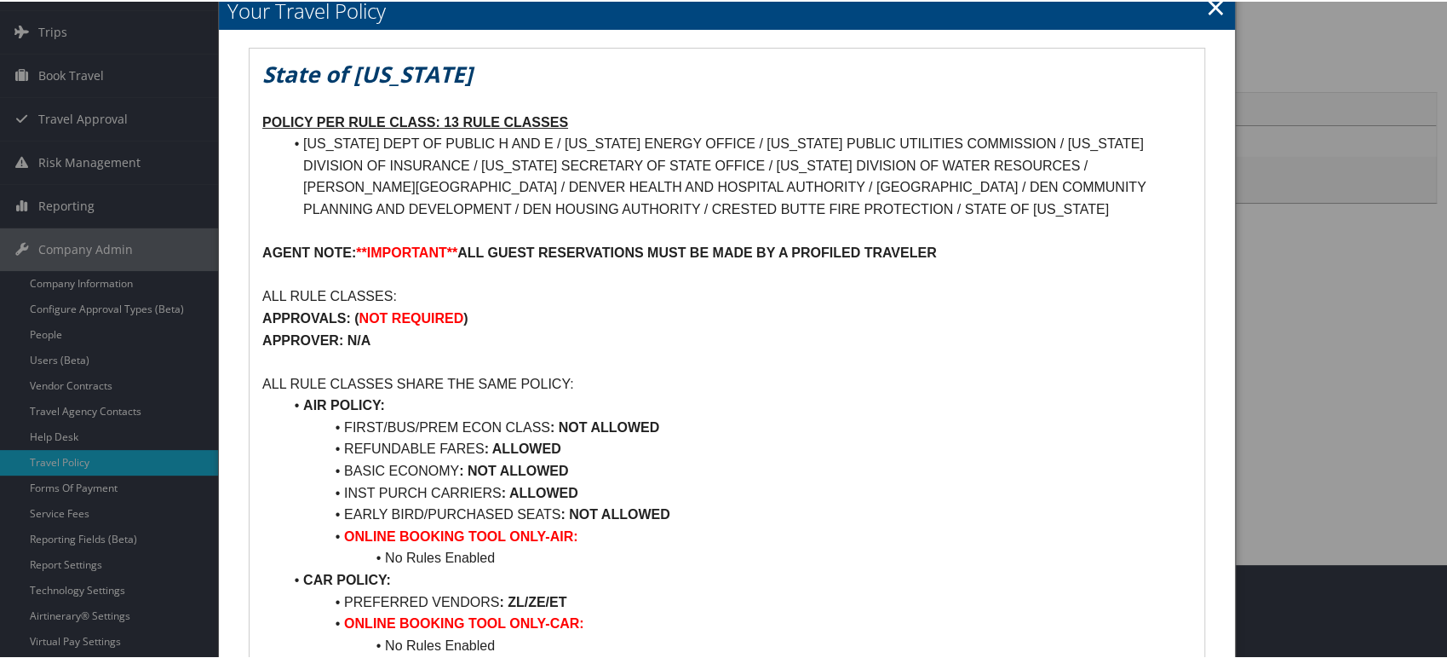 The width and height of the screenshot is (1447, 658). Describe the element at coordinates (737, 491) in the screenshot. I see `li: INST PURCH CARRIERS` at that location.